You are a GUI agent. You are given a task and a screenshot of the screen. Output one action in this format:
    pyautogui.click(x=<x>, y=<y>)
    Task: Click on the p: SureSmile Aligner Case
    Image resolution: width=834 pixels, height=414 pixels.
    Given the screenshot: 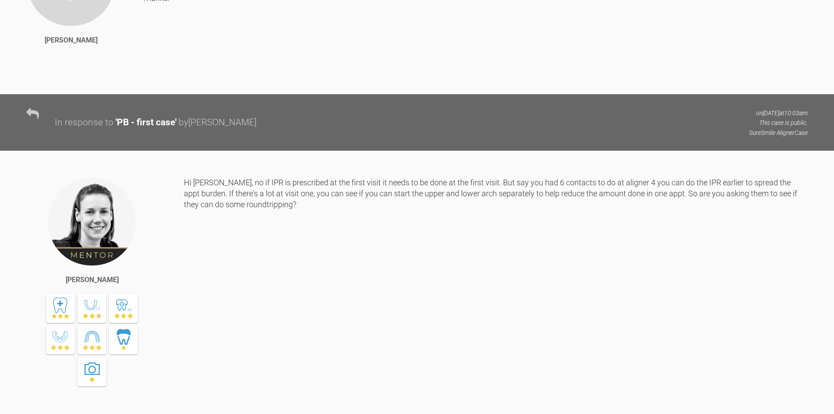 What is the action you would take?
    pyautogui.click(x=778, y=133)
    